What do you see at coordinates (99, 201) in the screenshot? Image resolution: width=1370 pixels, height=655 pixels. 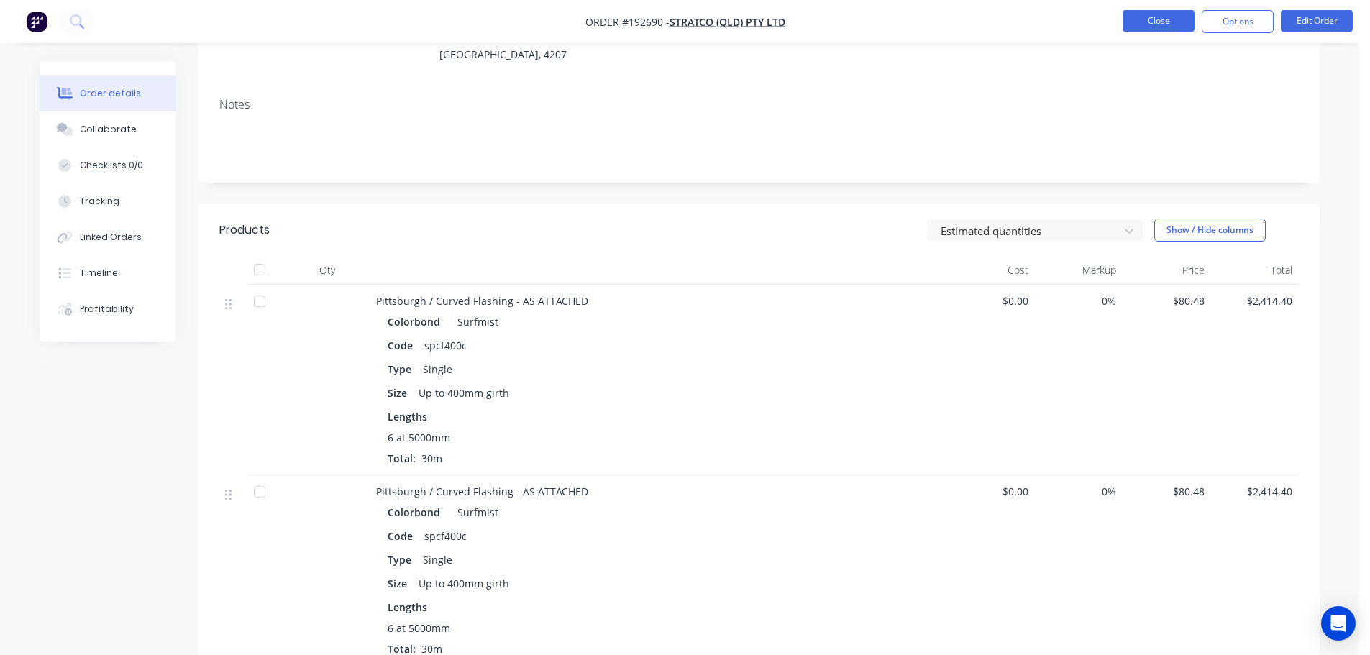 I see `div: Tracking` at bounding box center [99, 201].